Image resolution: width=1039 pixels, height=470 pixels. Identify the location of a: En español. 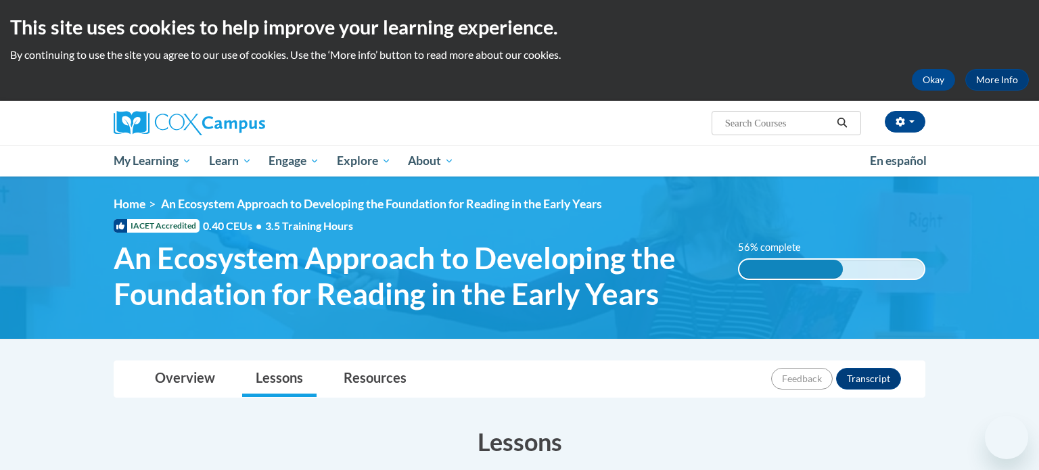
(898, 161).